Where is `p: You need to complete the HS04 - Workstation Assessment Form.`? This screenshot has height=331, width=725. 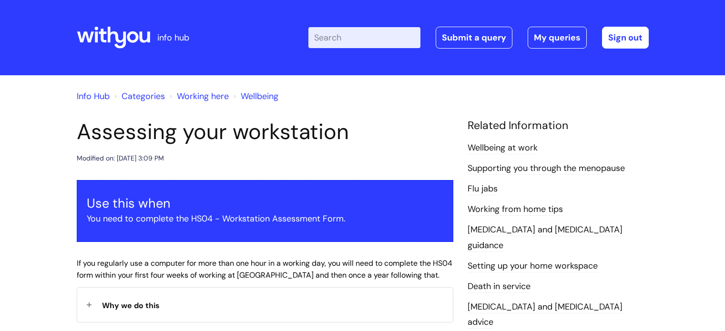
p: You need to complete the HS04 - Workstation Assessment Form. is located at coordinates (265, 219).